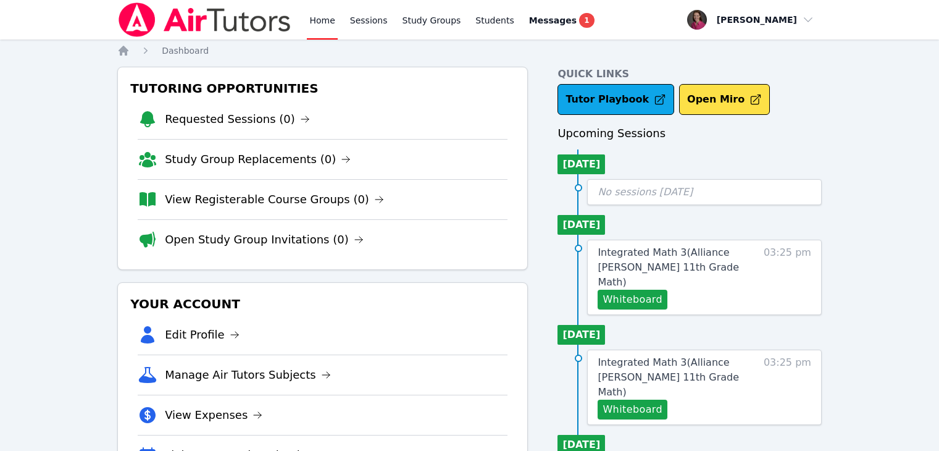  What do you see at coordinates (552, 20) in the screenshot?
I see `span: Messages` at bounding box center [552, 20].